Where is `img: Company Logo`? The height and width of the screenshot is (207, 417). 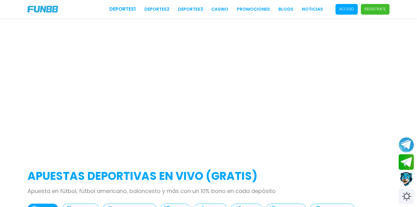
img: Company Logo is located at coordinates (43, 9).